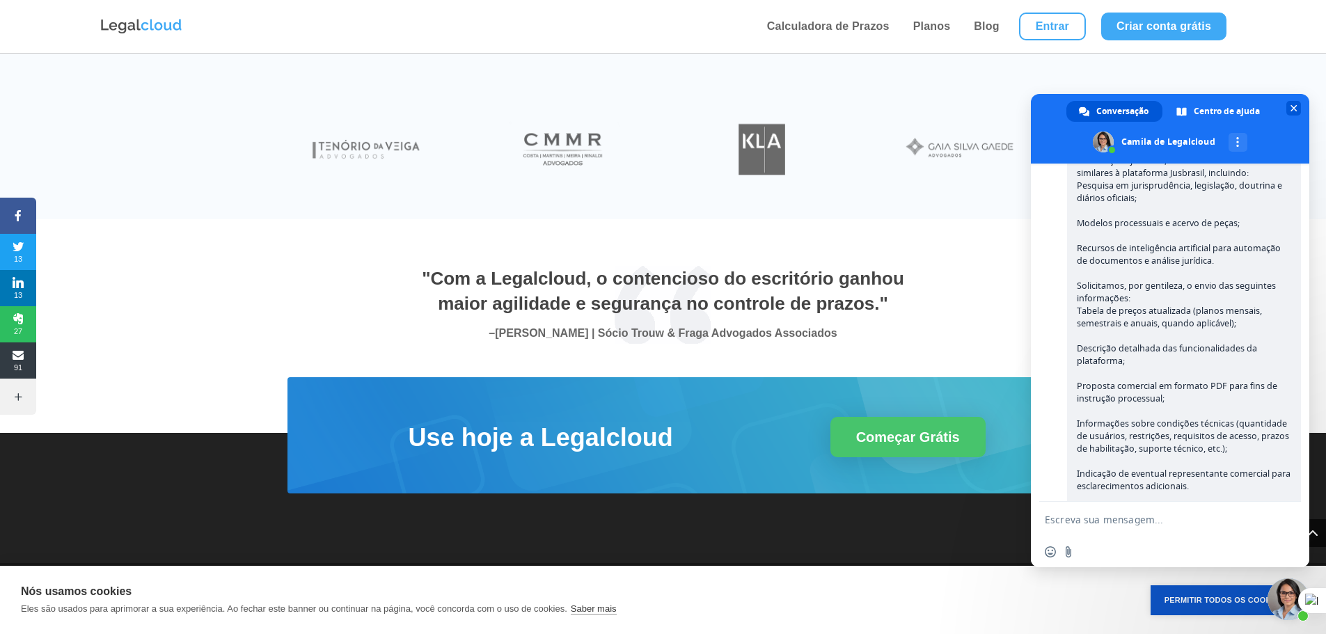 The image size is (1326, 634). I want to click on img: Gaia Silva Gaede Advogados, so click(960, 149).